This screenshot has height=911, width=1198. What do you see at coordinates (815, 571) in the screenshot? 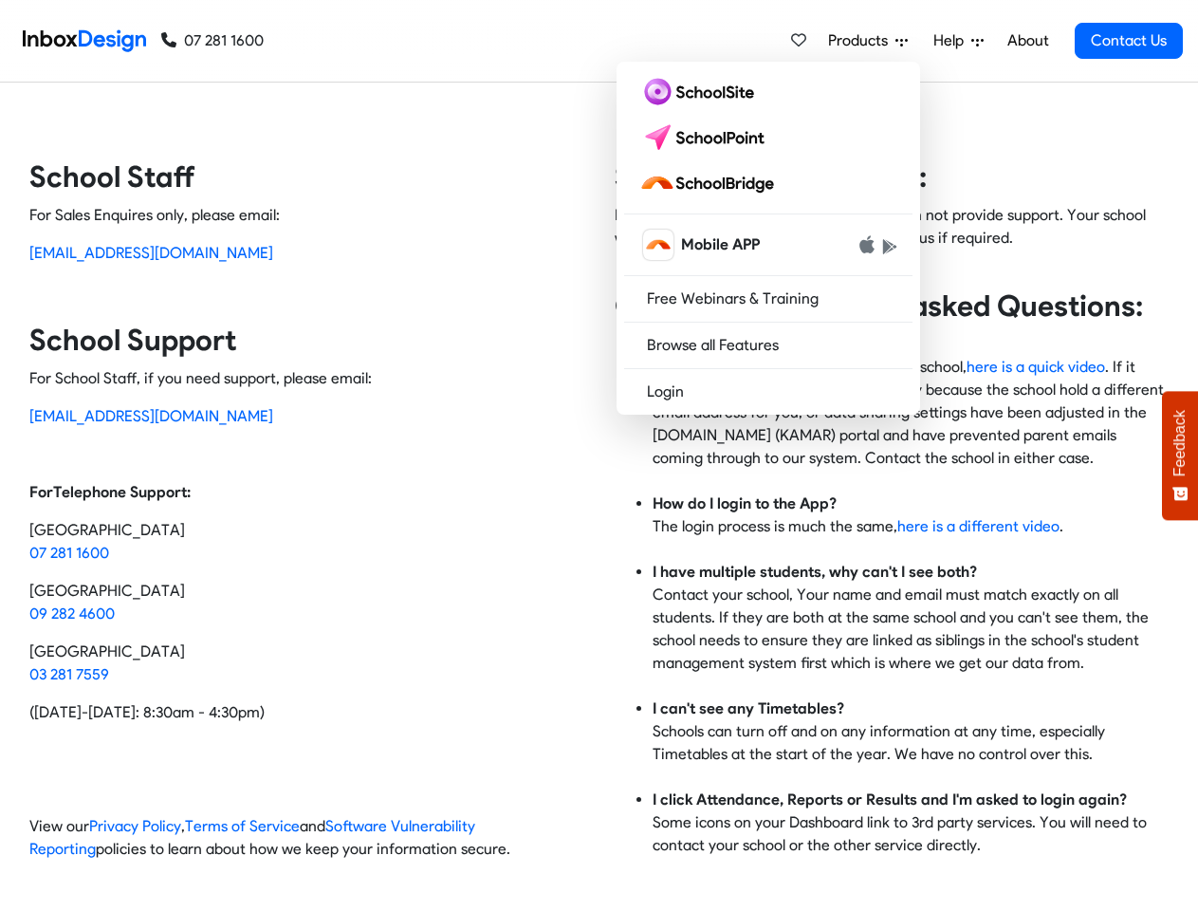
I see `strong: I have multiple students, why can't I see both?` at bounding box center [815, 571].